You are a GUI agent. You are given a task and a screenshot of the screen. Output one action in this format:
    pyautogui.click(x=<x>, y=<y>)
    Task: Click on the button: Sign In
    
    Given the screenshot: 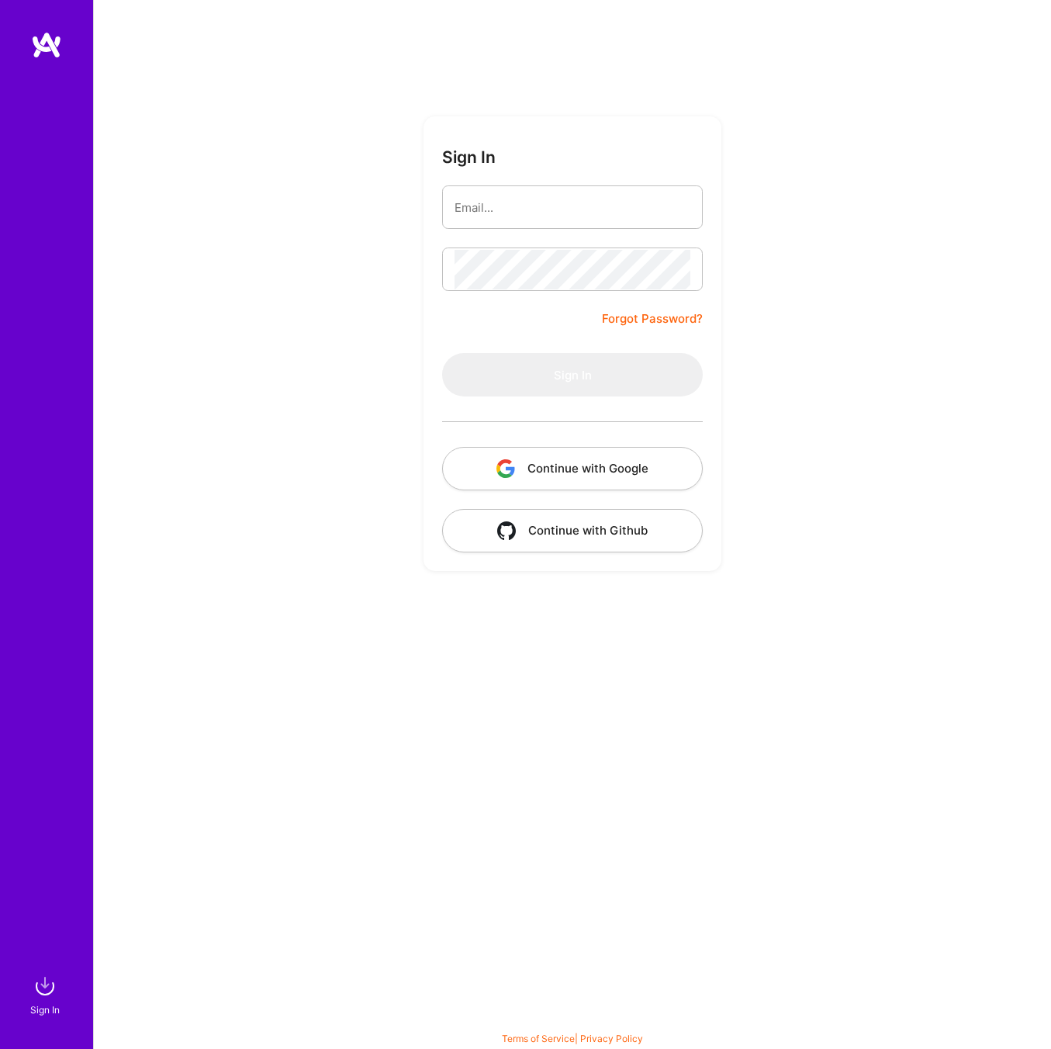 What is the action you would take?
    pyautogui.click(x=573, y=375)
    